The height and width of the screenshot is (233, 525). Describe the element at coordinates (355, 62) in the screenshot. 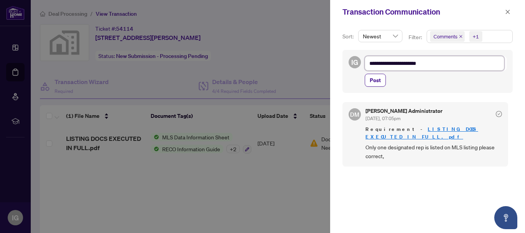

I see `span: IG` at that location.